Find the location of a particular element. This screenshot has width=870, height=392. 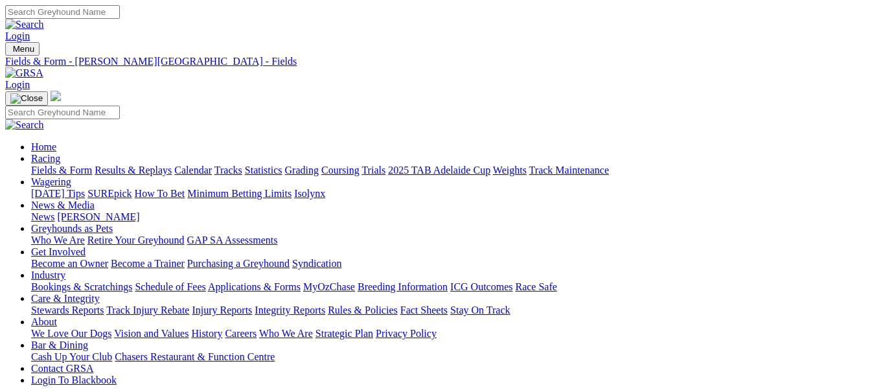

a: Bar & Dining is located at coordinates (60, 345).